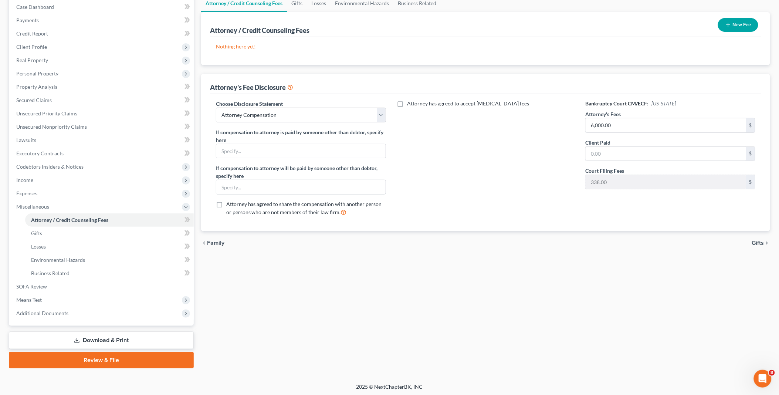 Image resolution: width=779 pixels, height=395 pixels. I want to click on i: chevron_left, so click(204, 243).